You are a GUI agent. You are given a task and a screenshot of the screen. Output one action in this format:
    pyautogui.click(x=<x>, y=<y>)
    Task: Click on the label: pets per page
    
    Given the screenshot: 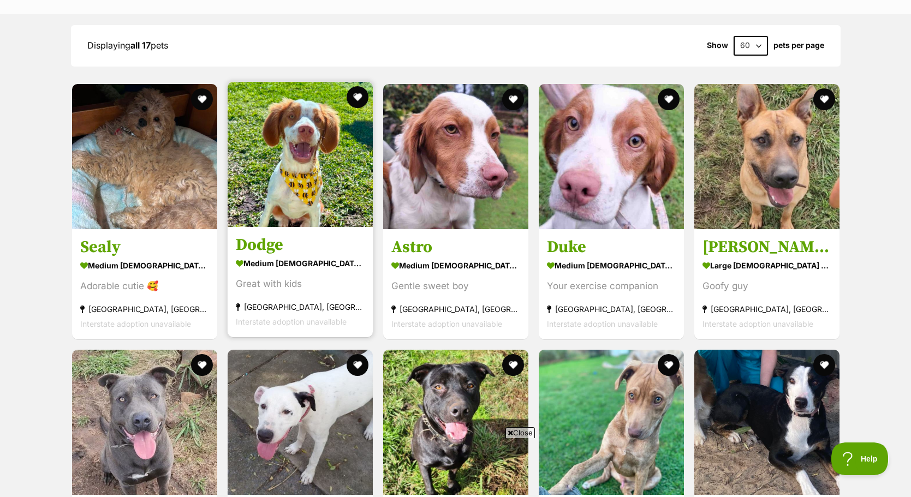 What is the action you would take?
    pyautogui.click(x=799, y=45)
    